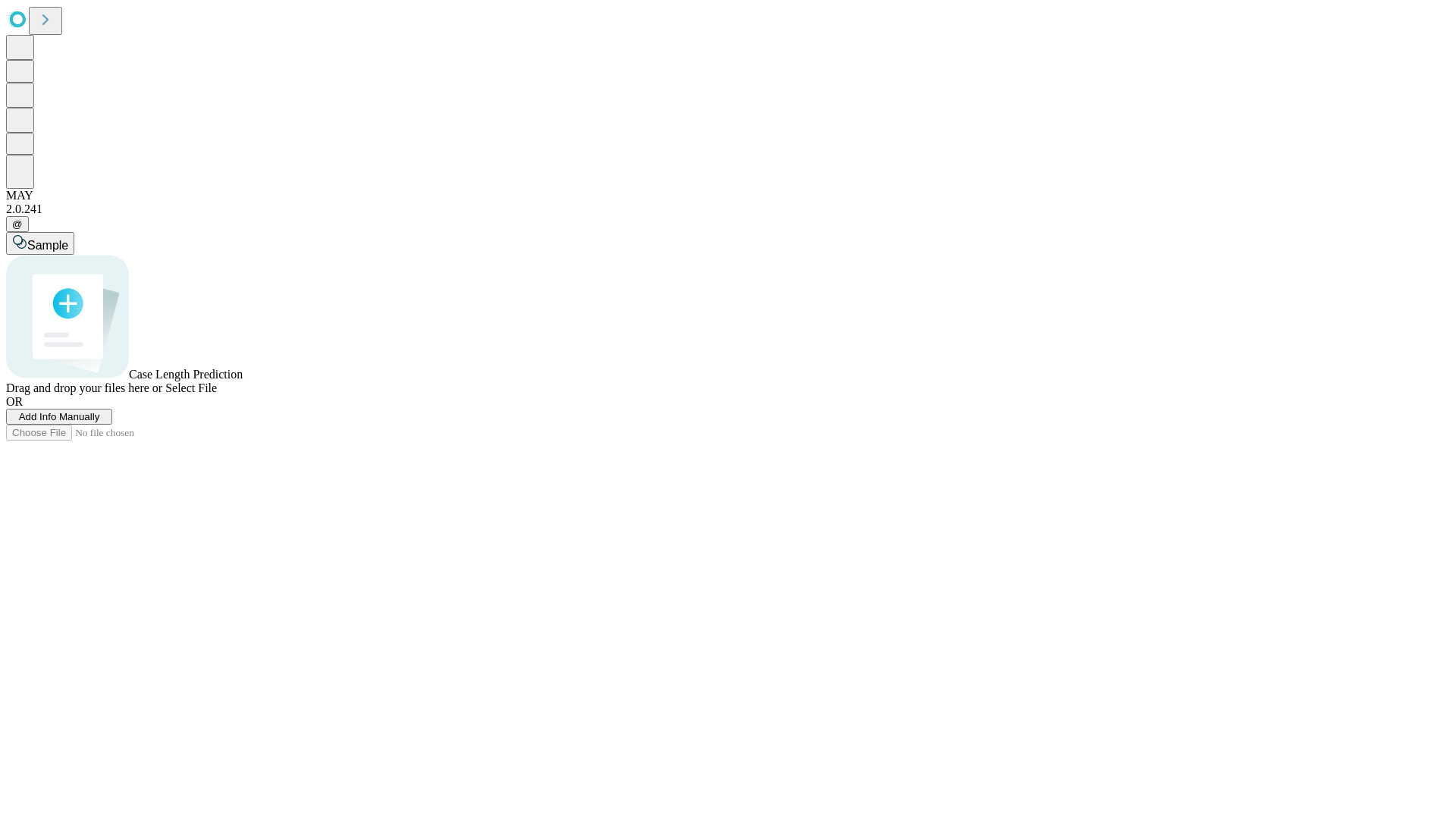 This screenshot has width=1456, height=819. I want to click on span: Sample, so click(48, 245).